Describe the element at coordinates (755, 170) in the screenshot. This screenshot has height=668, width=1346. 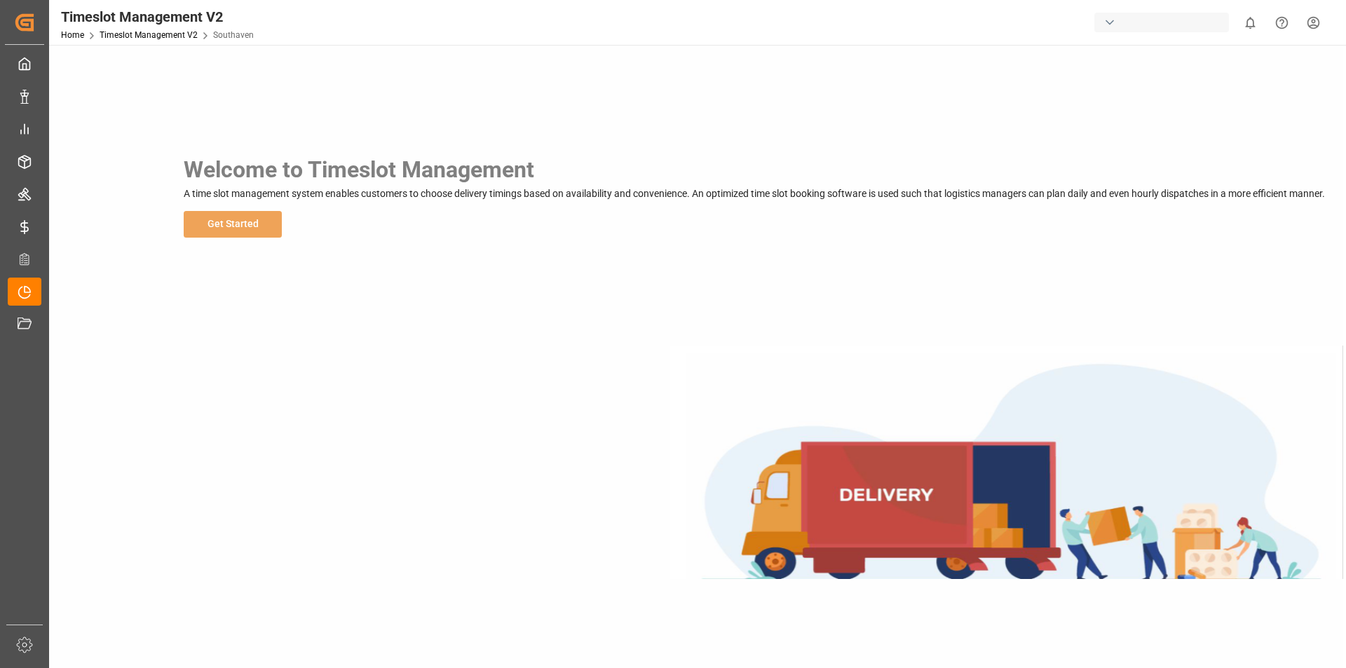
I see `h3: Welcome to Timeslot Management` at that location.